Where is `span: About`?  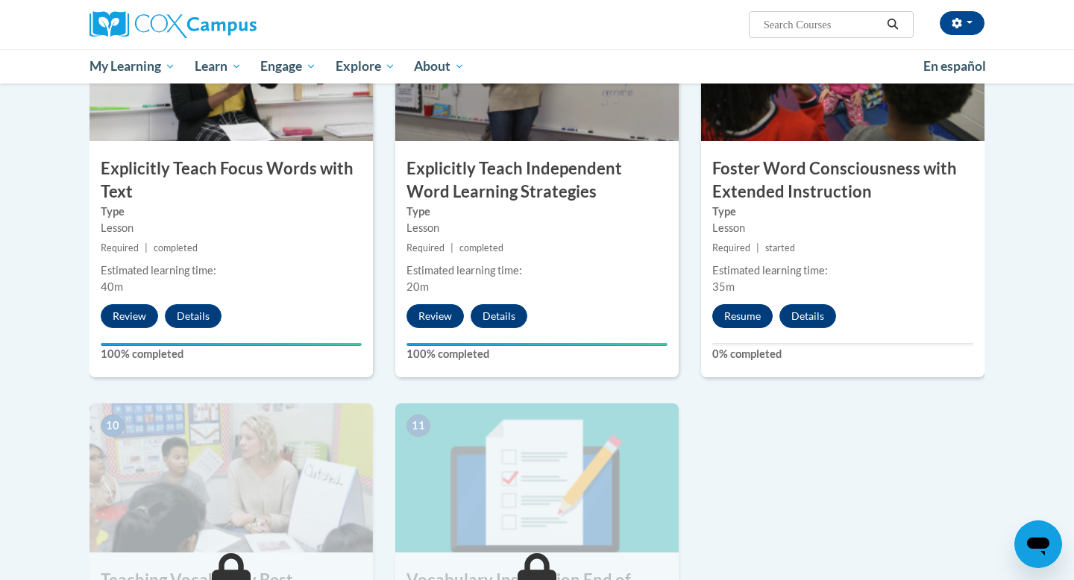 span: About is located at coordinates (439, 66).